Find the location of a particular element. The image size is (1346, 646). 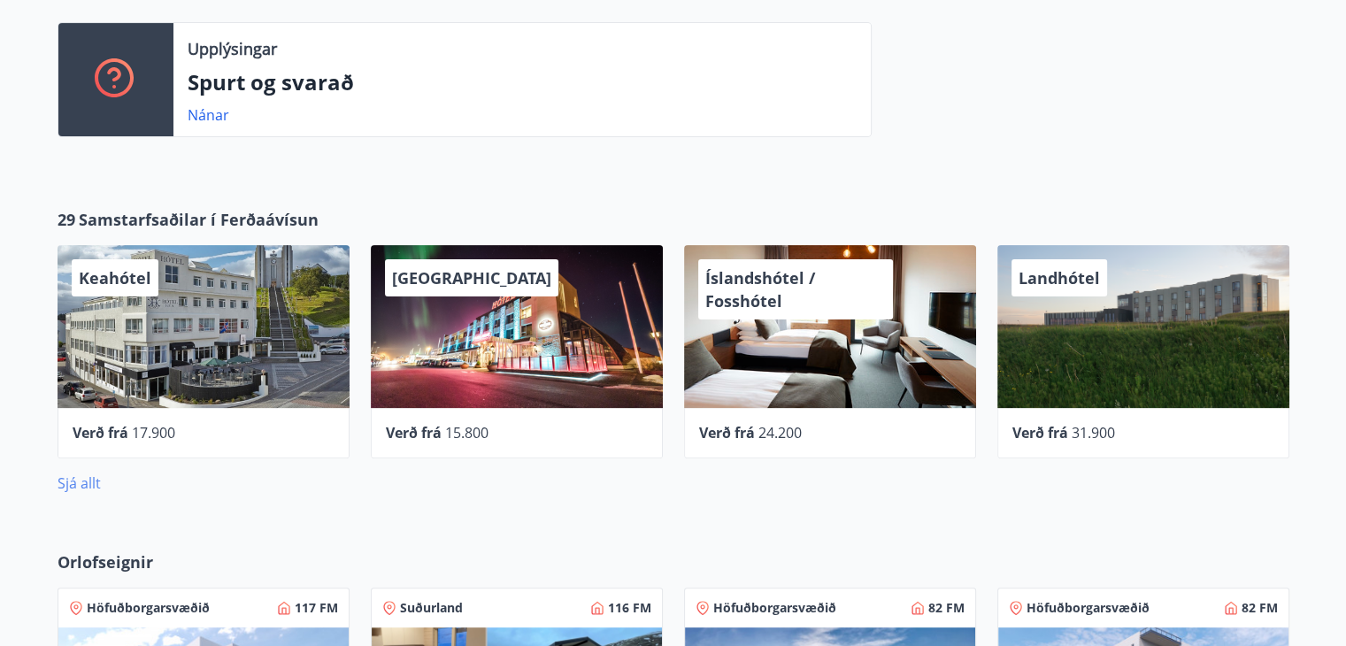

font: 117 is located at coordinates (305, 607).